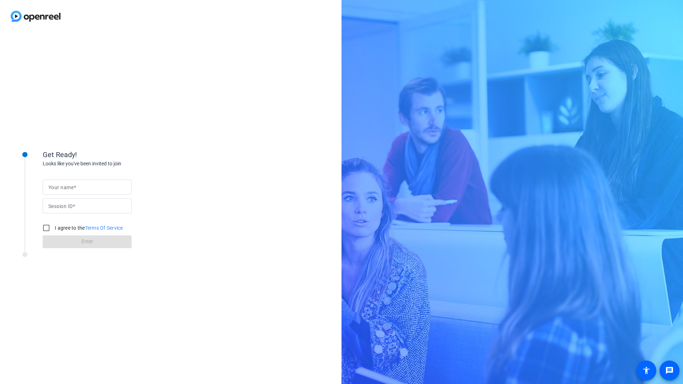  I want to click on label: I agree to the, so click(88, 228).